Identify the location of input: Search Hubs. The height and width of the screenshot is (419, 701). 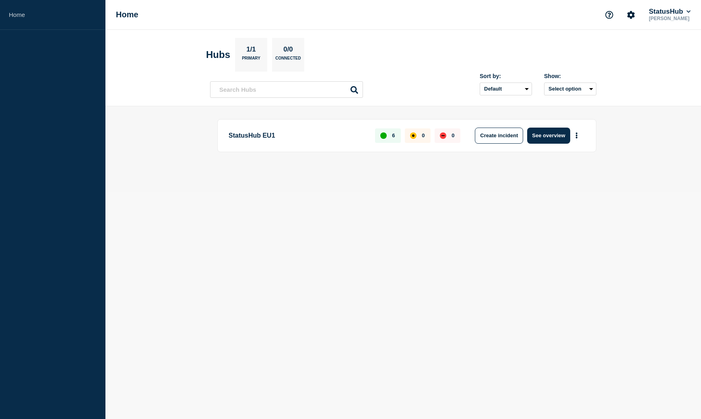
(287, 89).